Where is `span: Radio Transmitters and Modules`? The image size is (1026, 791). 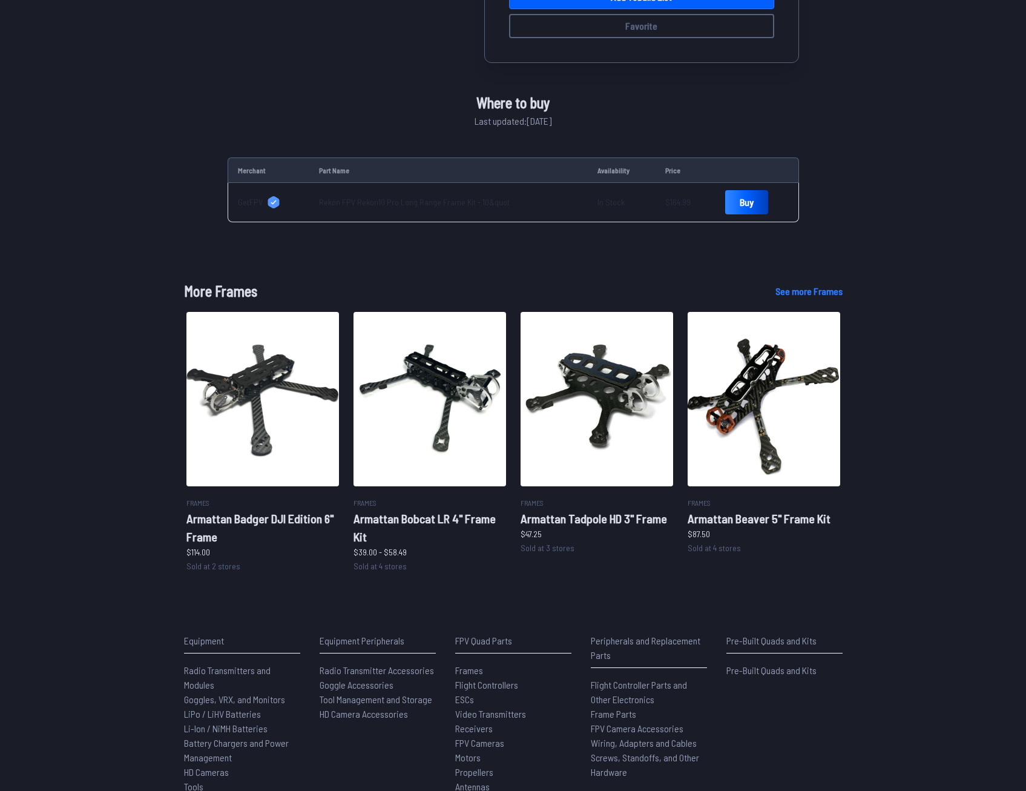
span: Radio Transmitters and Modules is located at coordinates (227, 677).